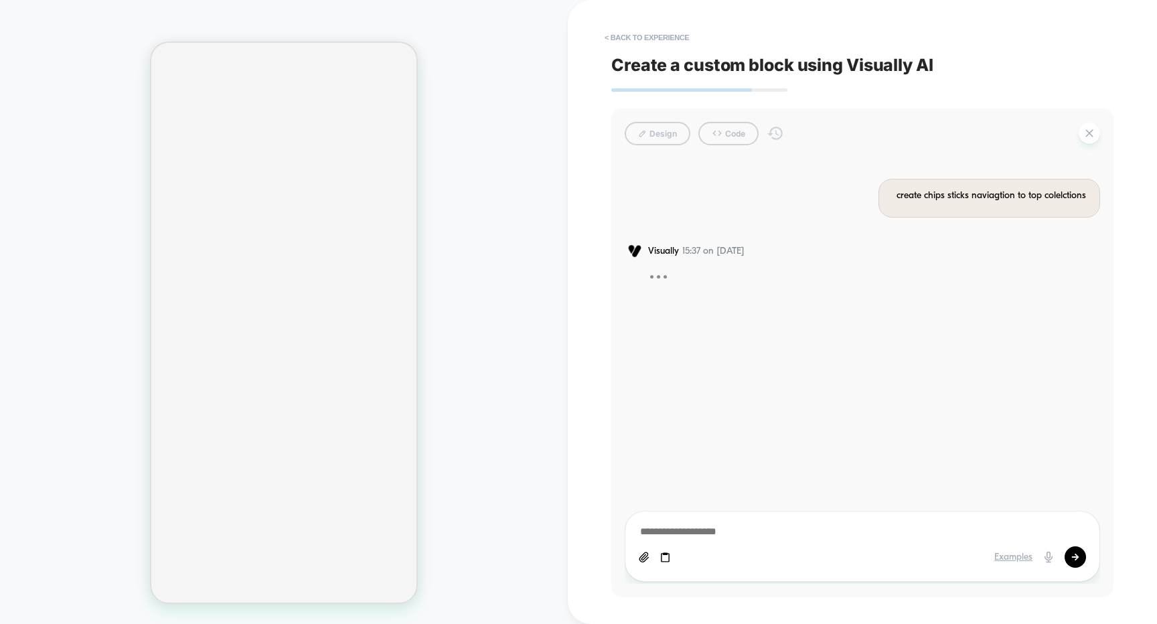  Describe the element at coordinates (1013, 557) in the screenshot. I see `div: Examples` at that location.